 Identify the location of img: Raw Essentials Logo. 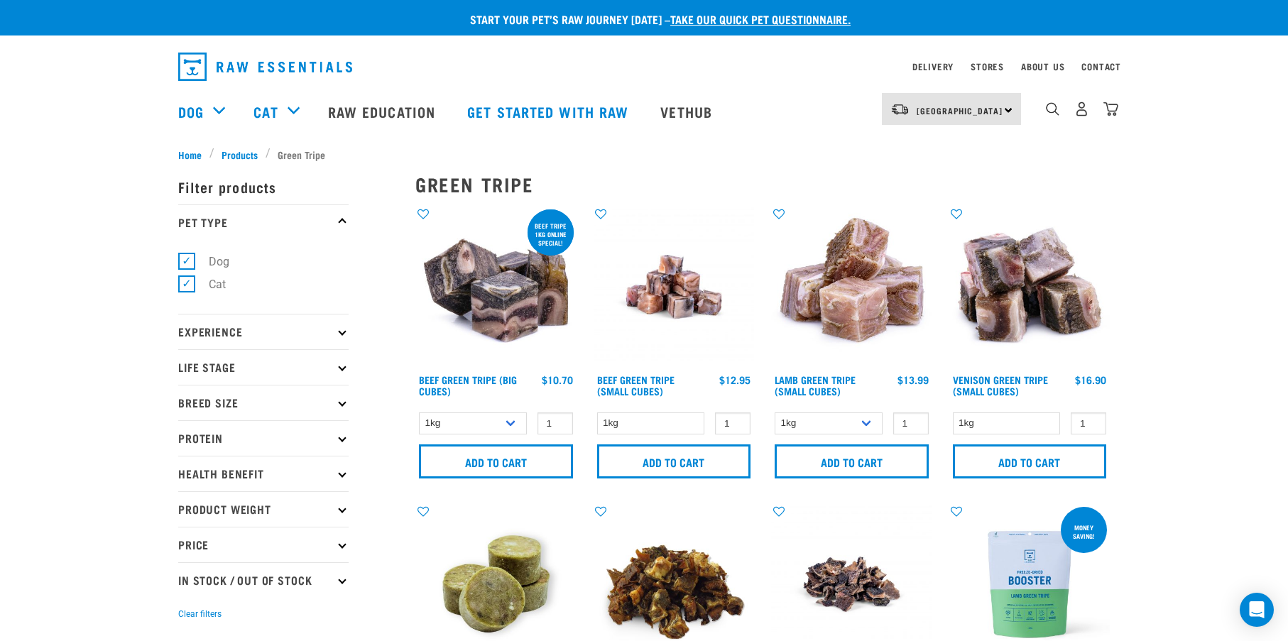
(265, 67).